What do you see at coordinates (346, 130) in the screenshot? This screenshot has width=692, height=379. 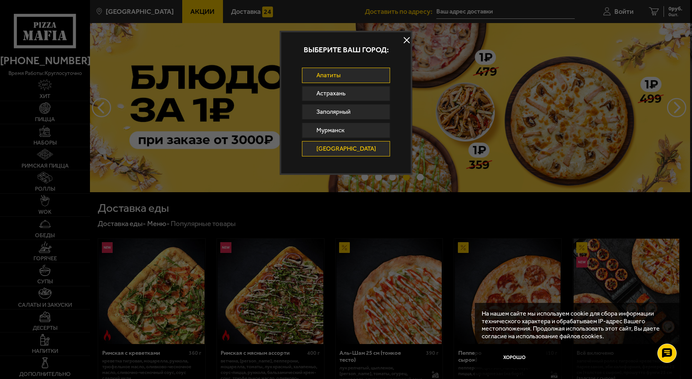 I see `a: Мурманск` at bounding box center [346, 130].